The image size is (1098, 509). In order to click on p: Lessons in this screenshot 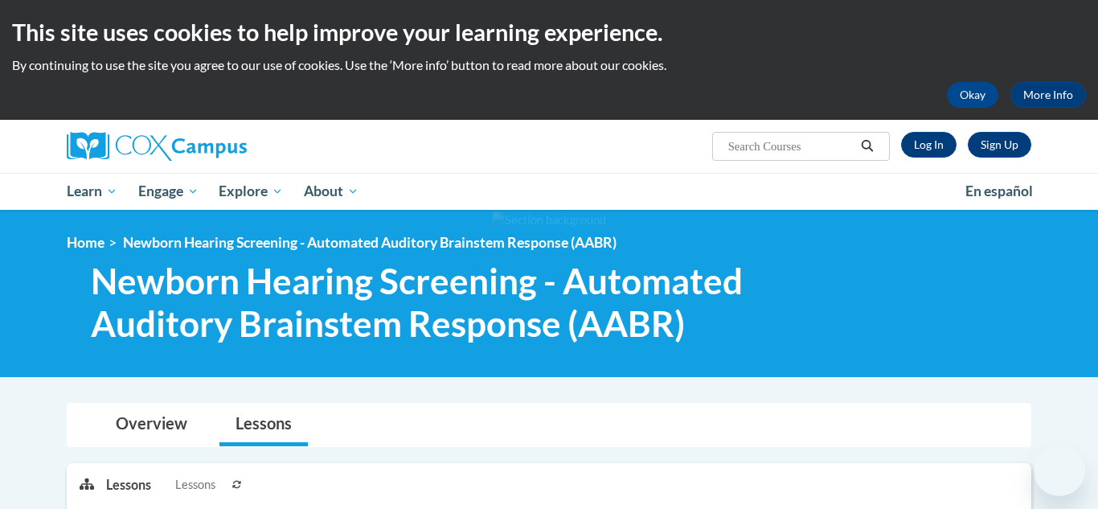, I will do `click(129, 485)`.